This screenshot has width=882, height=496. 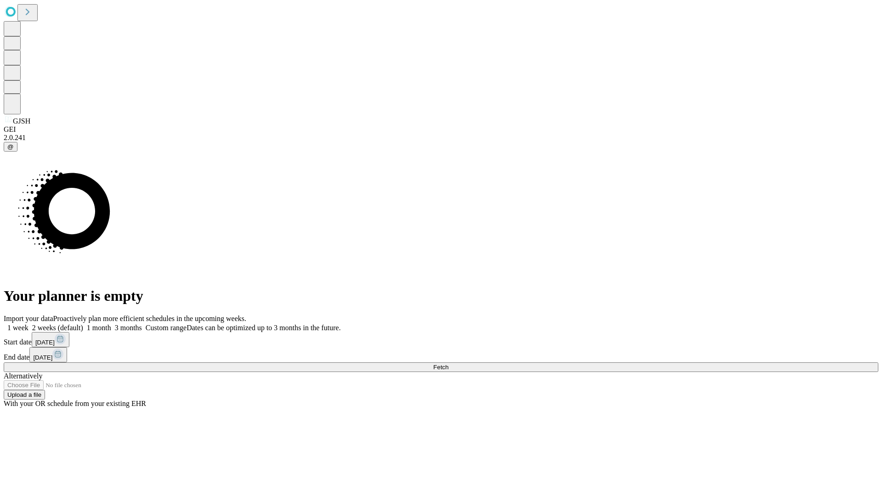 What do you see at coordinates (441, 130) in the screenshot?
I see `div: GEI` at bounding box center [441, 130].